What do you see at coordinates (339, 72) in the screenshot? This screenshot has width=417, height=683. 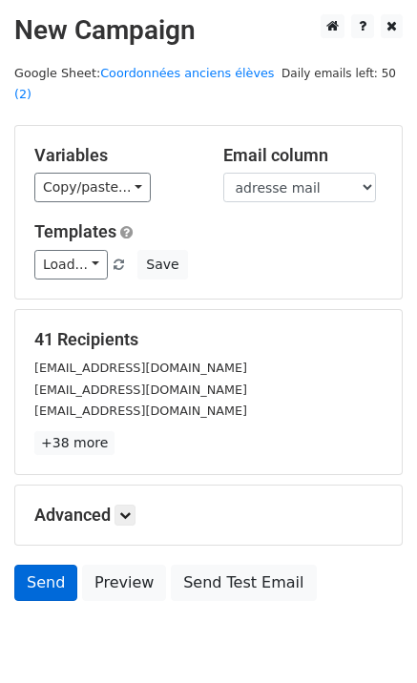 I see `a: Daily emails left: 50` at bounding box center [339, 72].